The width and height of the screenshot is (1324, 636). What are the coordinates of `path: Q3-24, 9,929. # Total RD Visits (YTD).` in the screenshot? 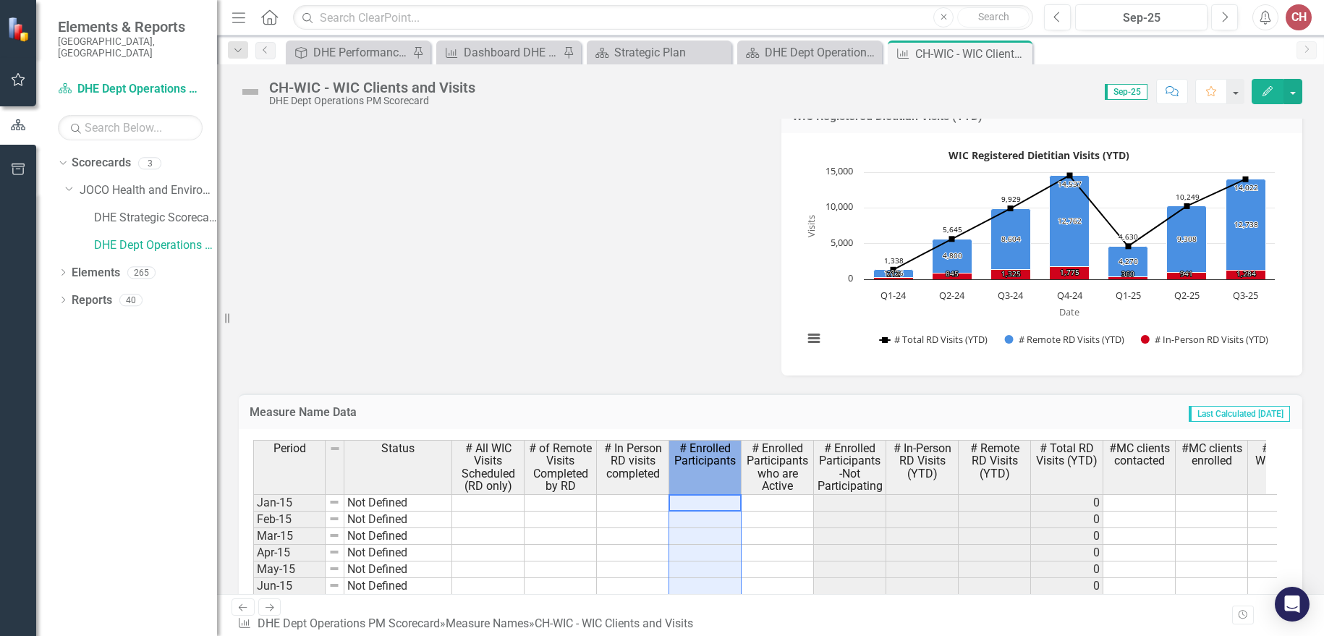 It's located at (1011, 208).